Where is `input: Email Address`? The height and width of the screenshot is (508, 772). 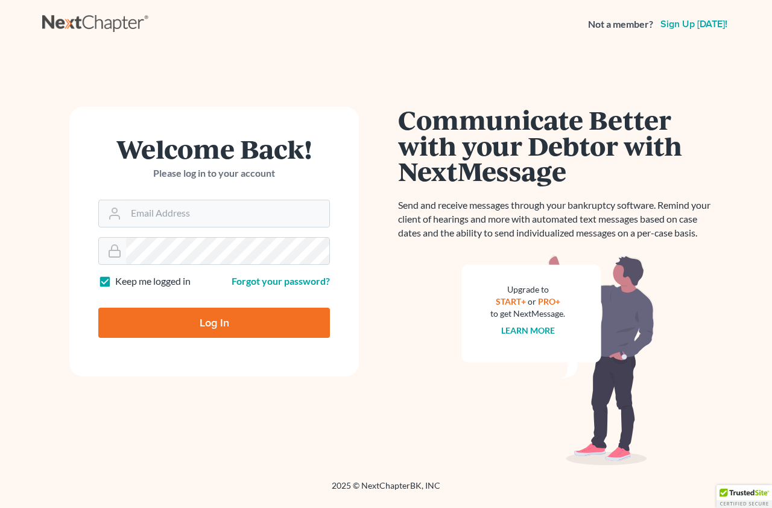 input: Email Address is located at coordinates (227, 213).